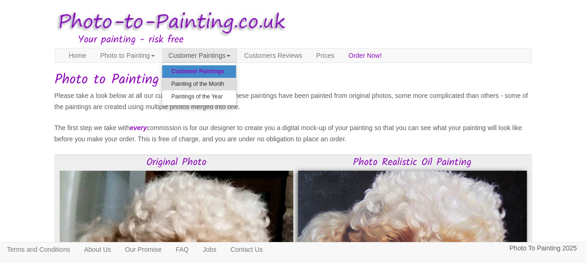  Describe the element at coordinates (169, 22) in the screenshot. I see `img: Photo to Painting` at that location.